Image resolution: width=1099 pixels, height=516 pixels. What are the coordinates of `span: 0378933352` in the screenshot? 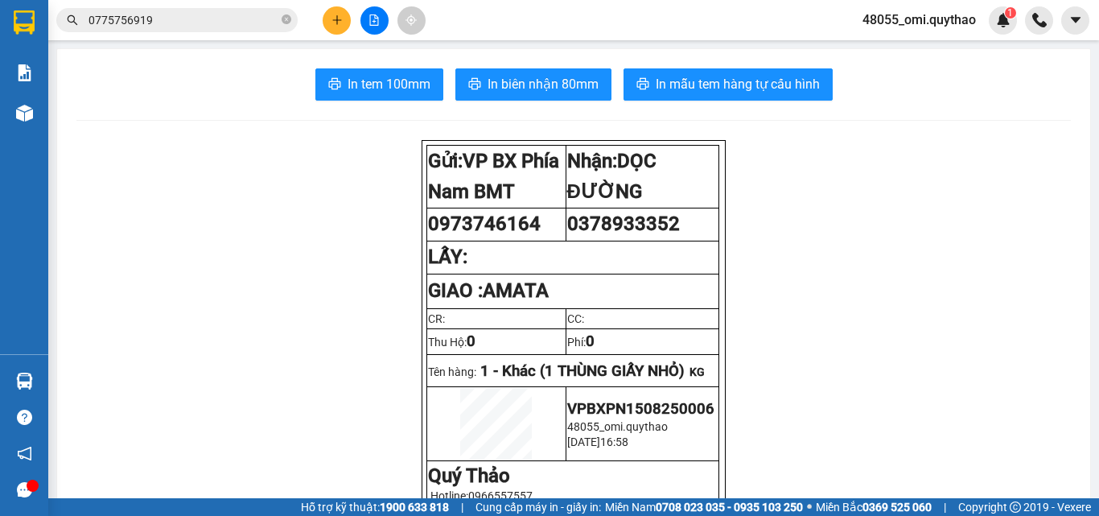 It's located at (623, 224).